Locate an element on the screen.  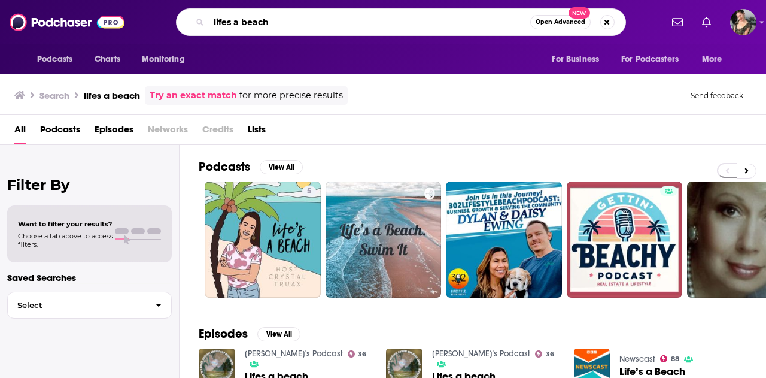
span: 88 is located at coordinates (675, 359).